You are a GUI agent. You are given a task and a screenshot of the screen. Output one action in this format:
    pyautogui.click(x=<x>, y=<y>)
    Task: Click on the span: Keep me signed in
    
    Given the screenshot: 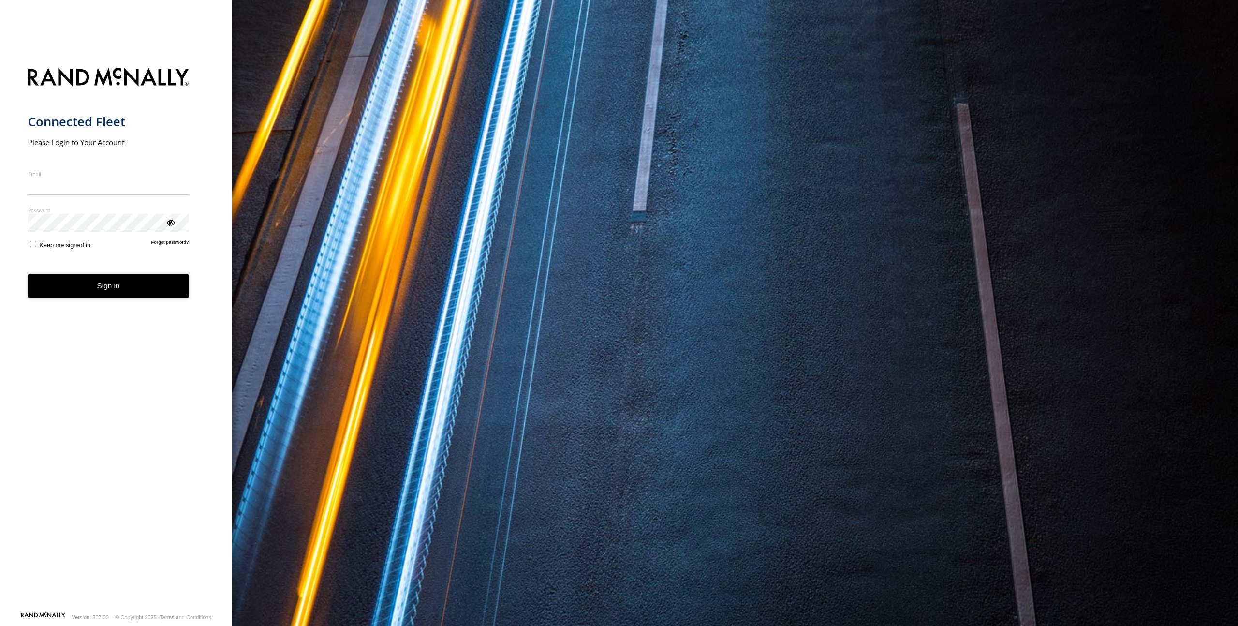 What is the action you would take?
    pyautogui.click(x=65, y=245)
    